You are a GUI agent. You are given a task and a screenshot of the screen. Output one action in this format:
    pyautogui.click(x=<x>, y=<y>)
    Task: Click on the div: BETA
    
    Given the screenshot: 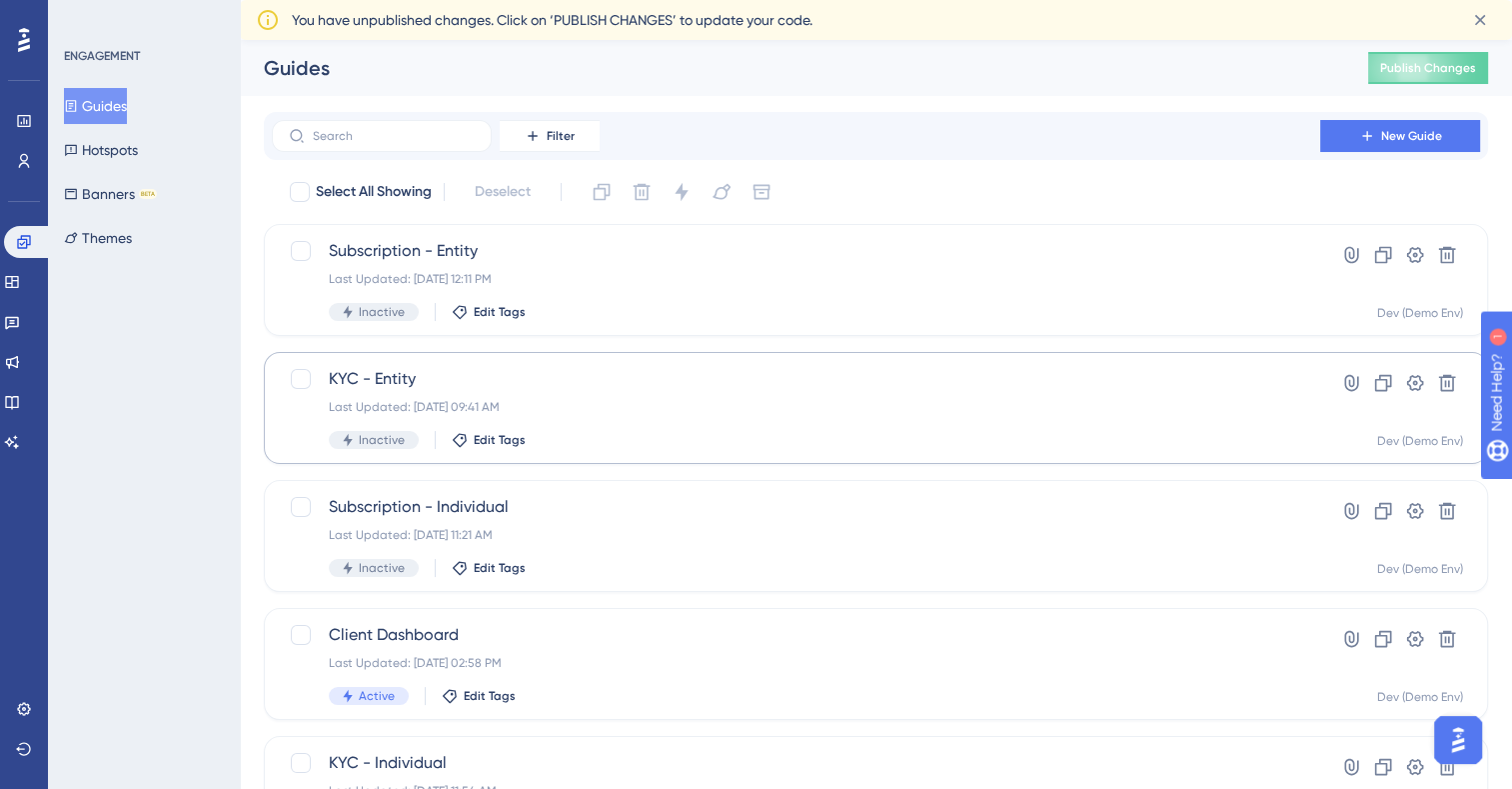 What is the action you would take?
    pyautogui.click(x=148, y=194)
    